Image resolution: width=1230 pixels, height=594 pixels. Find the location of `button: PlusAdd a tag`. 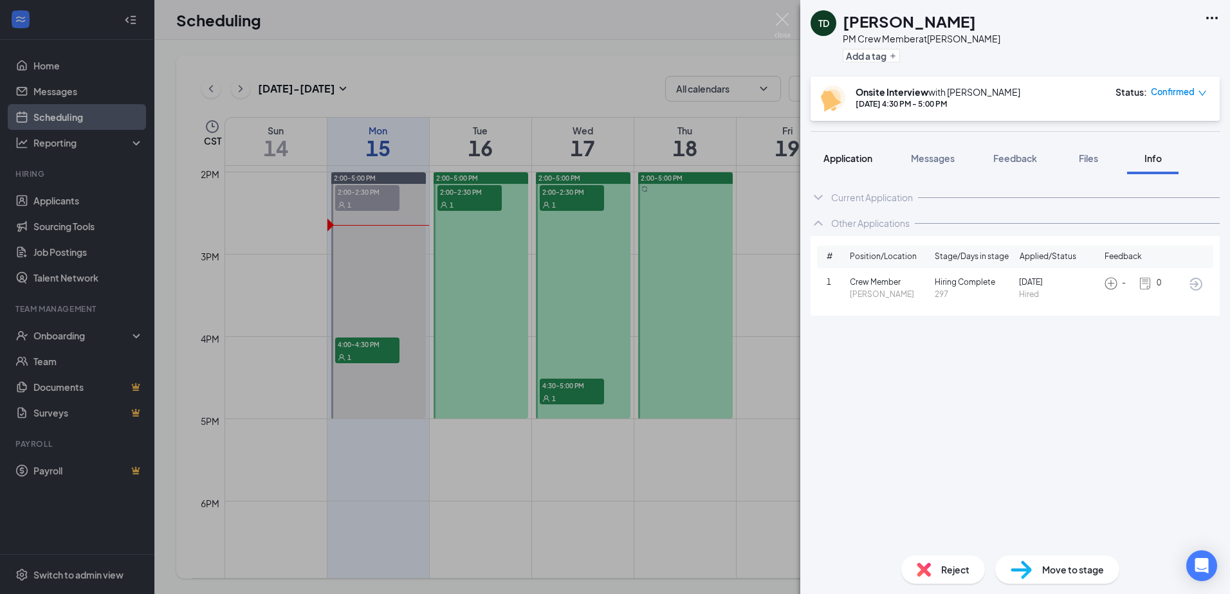

button: PlusAdd a tag is located at coordinates (871, 55).